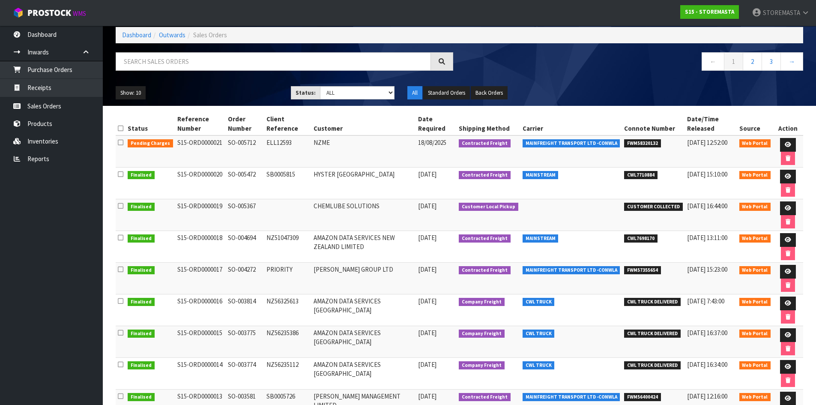 The width and height of the screenshot is (816, 405). Describe the element at coordinates (210, 35) in the screenshot. I see `span: Sales Orders` at that location.